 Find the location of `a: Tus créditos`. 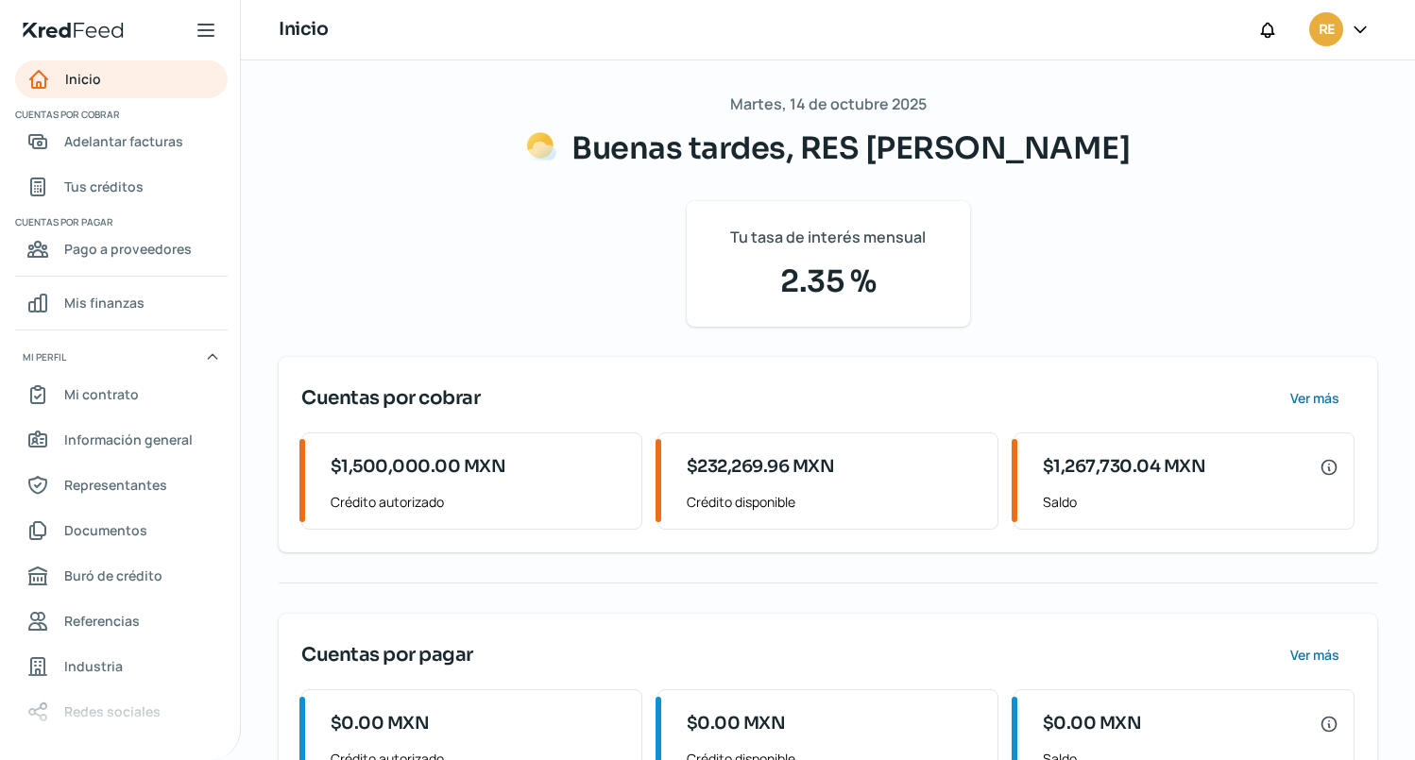

a: Tus créditos is located at coordinates (121, 187).